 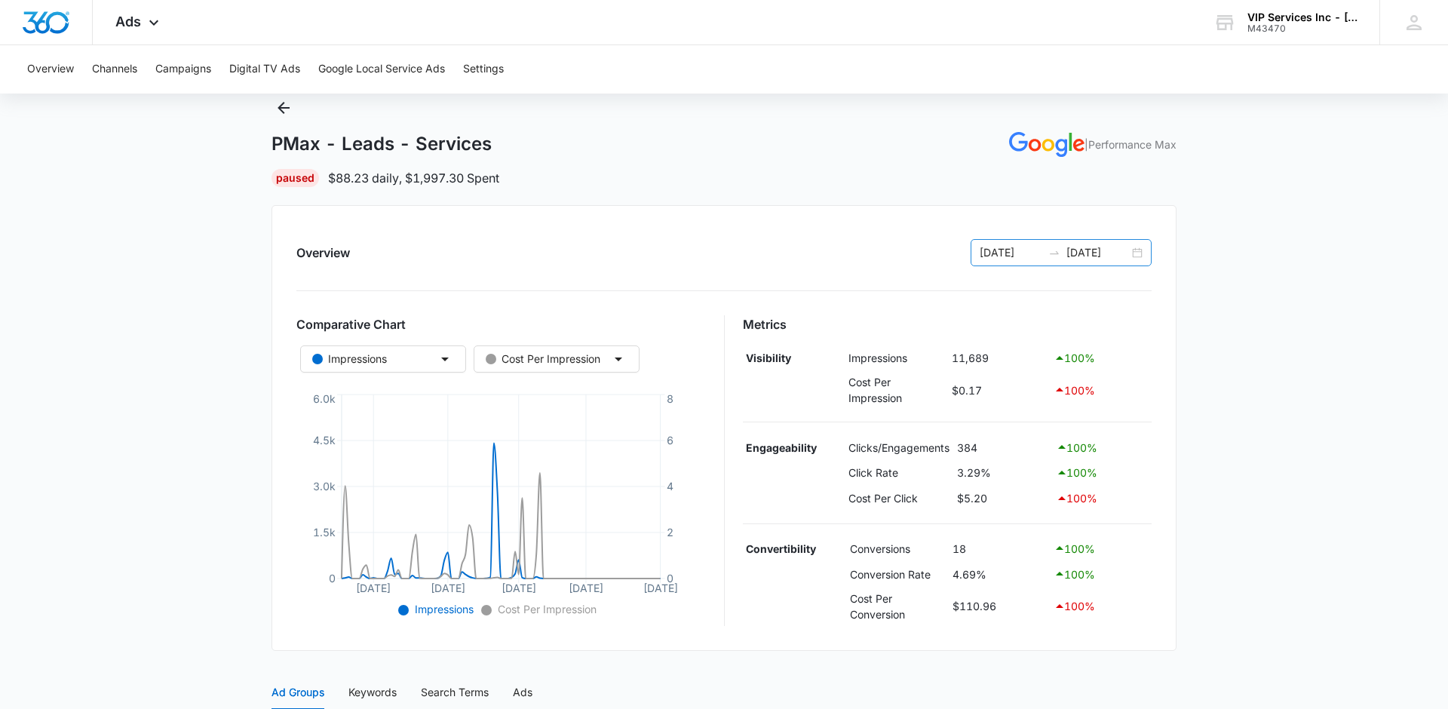 What do you see at coordinates (349, 359) in the screenshot?
I see `div: Impressions` at bounding box center [349, 359].